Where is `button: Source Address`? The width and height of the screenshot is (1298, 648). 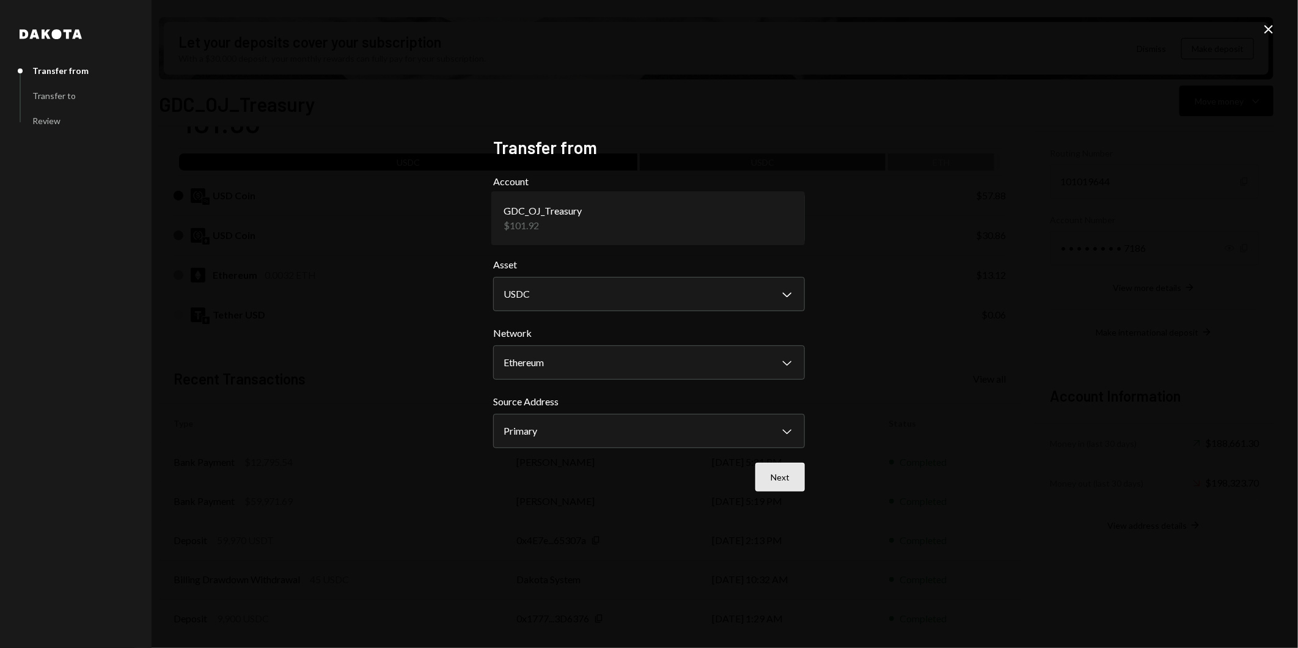
button: Source Address is located at coordinates (649, 431).